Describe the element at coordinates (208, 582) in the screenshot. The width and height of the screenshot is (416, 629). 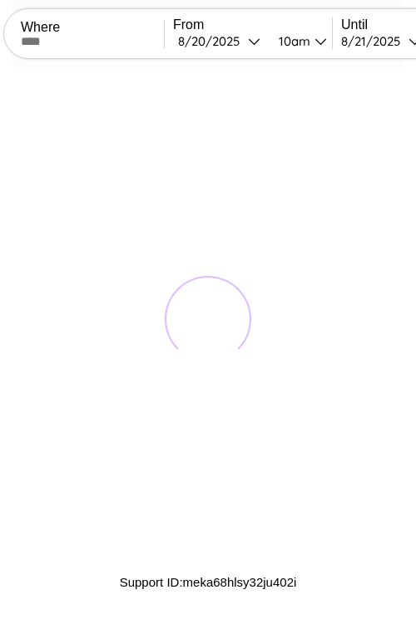
I see `p: Support ID: meka68hlsy32ju402i` at that location.